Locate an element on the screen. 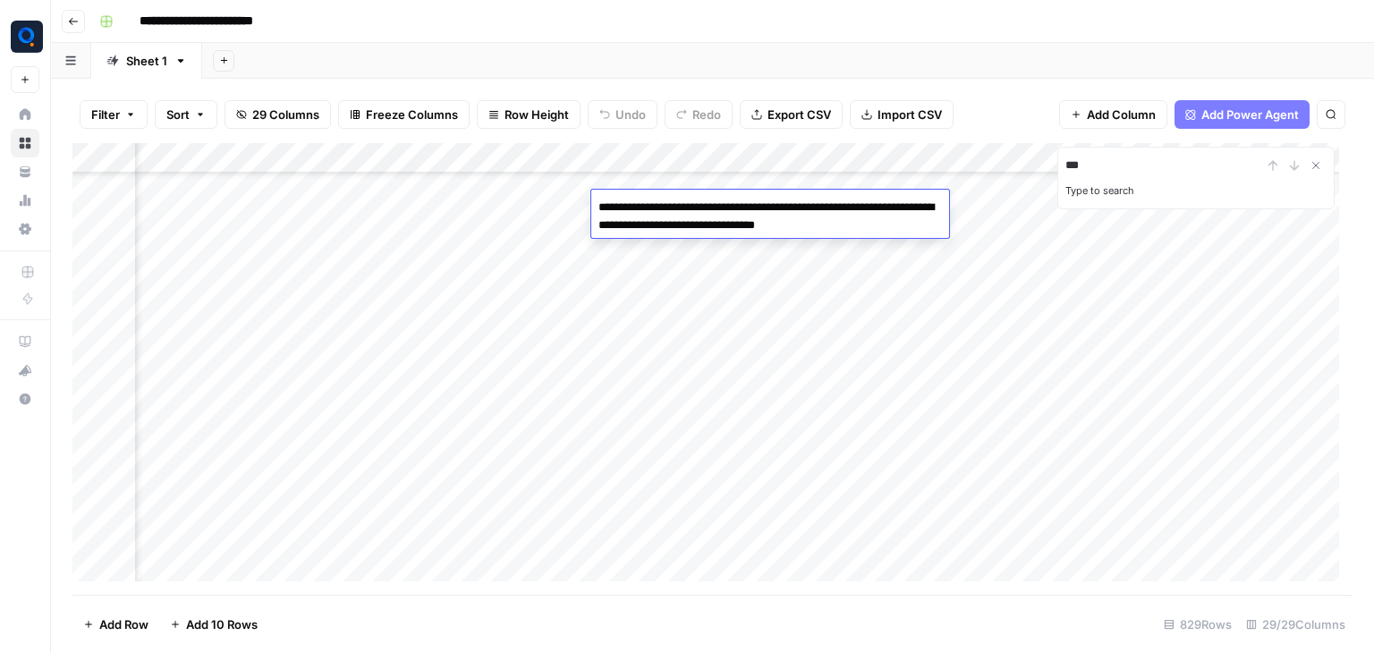  button: Redo is located at coordinates (699, 115).